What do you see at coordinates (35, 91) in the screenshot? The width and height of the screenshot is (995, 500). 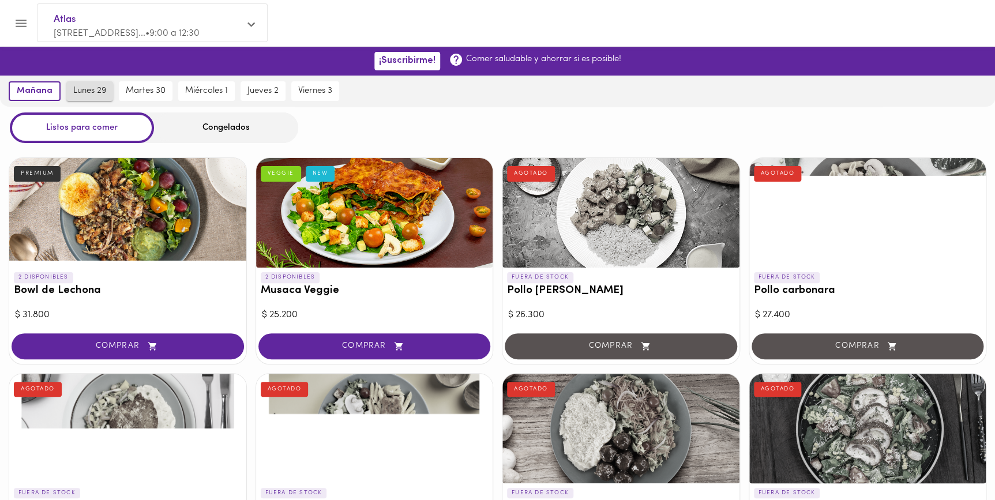 I see `span: mañana` at bounding box center [35, 91].